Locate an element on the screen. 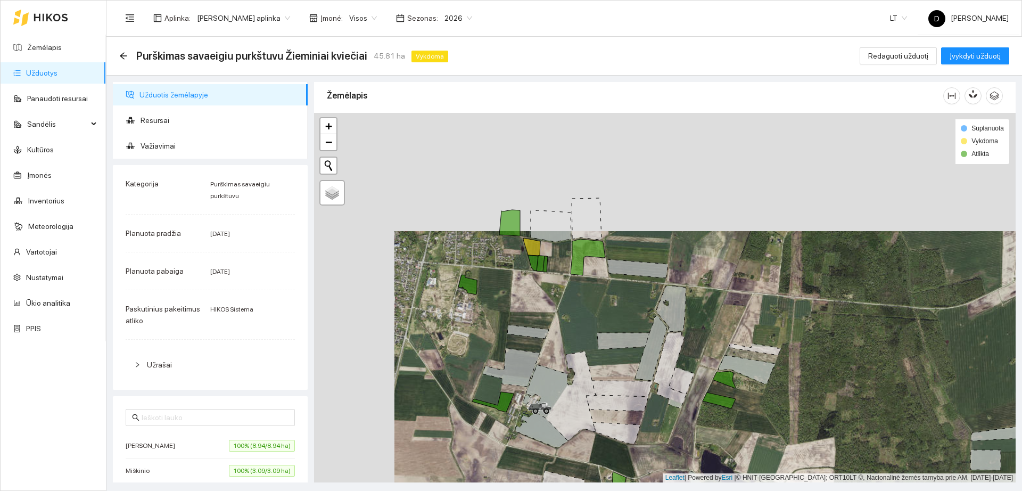 This screenshot has width=1022, height=491. span: Visos is located at coordinates (363, 18).